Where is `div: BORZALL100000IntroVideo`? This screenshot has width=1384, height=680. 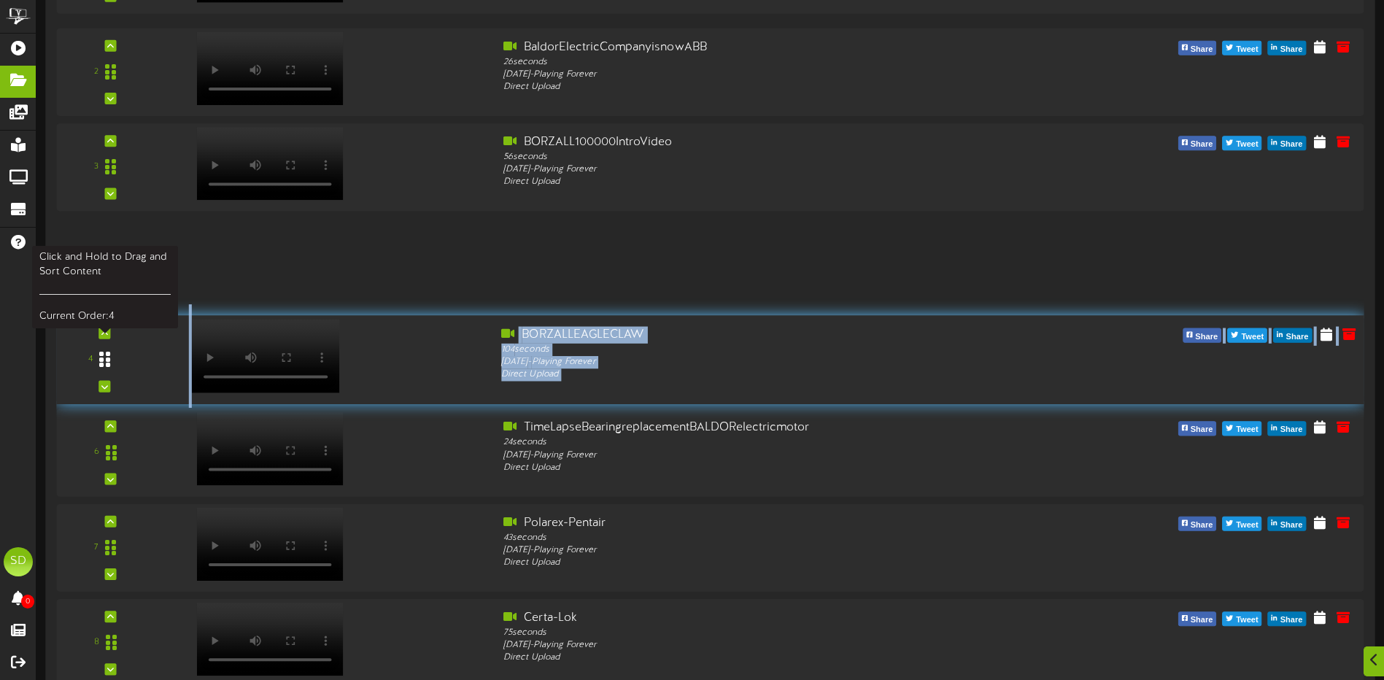 div: BORZALL100000IntroVideo is located at coordinates (764, 142).